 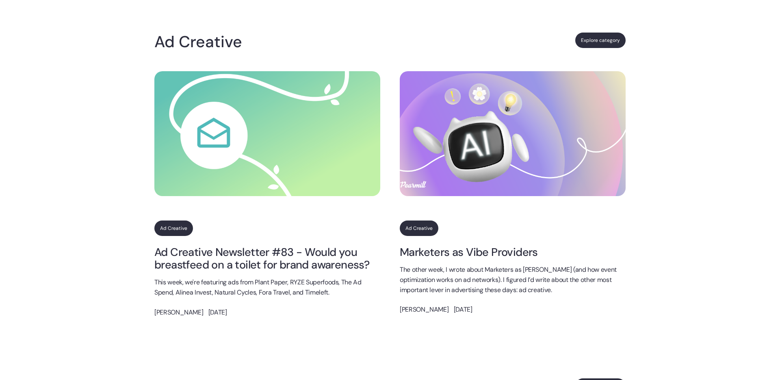 I want to click on a: Ad Creative Newsletter #83 - Would you breastfeed on a toilet for brand awareness?, so click(x=267, y=258).